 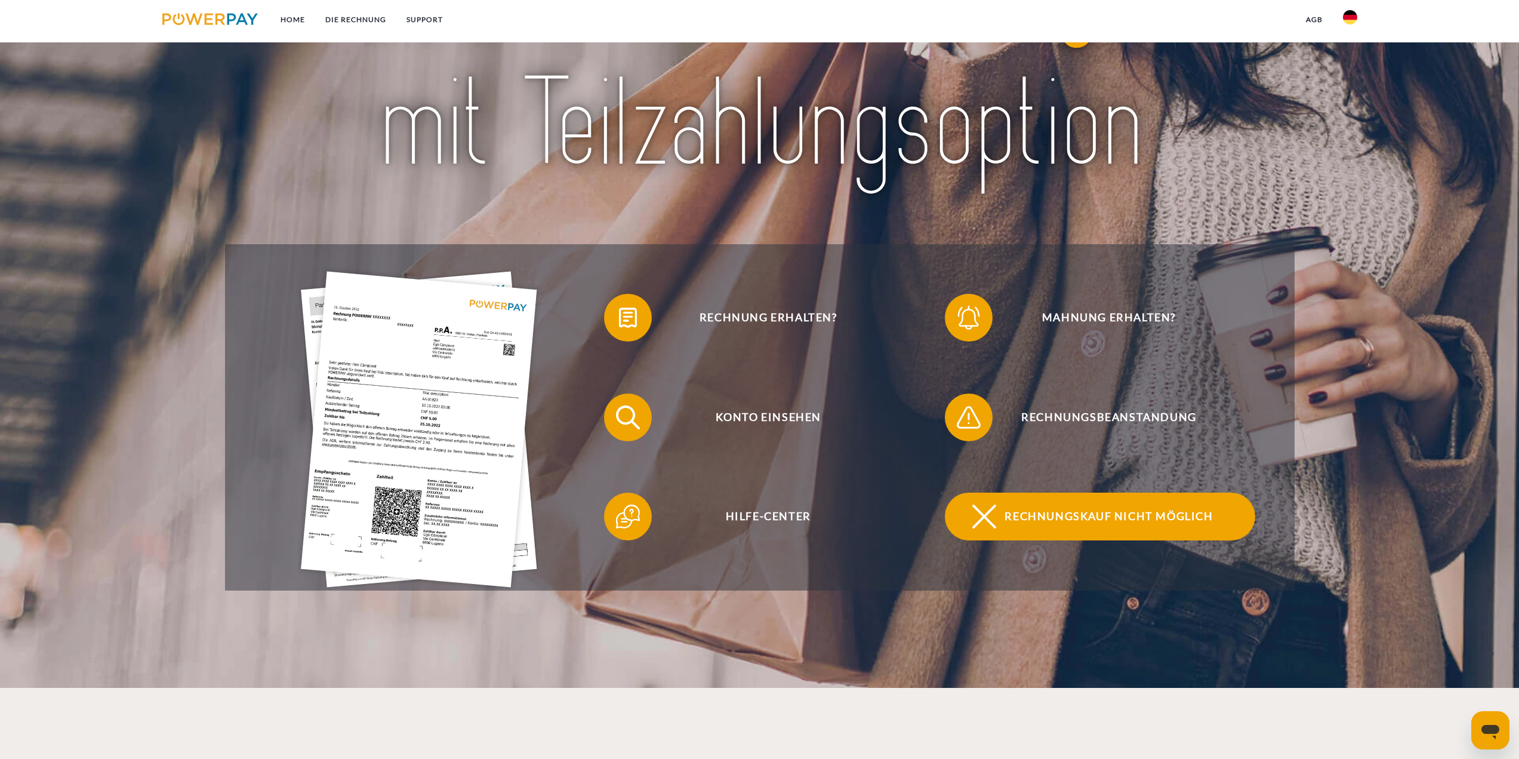 I want to click on span: Rechnungsbeanstandung, so click(x=1109, y=417).